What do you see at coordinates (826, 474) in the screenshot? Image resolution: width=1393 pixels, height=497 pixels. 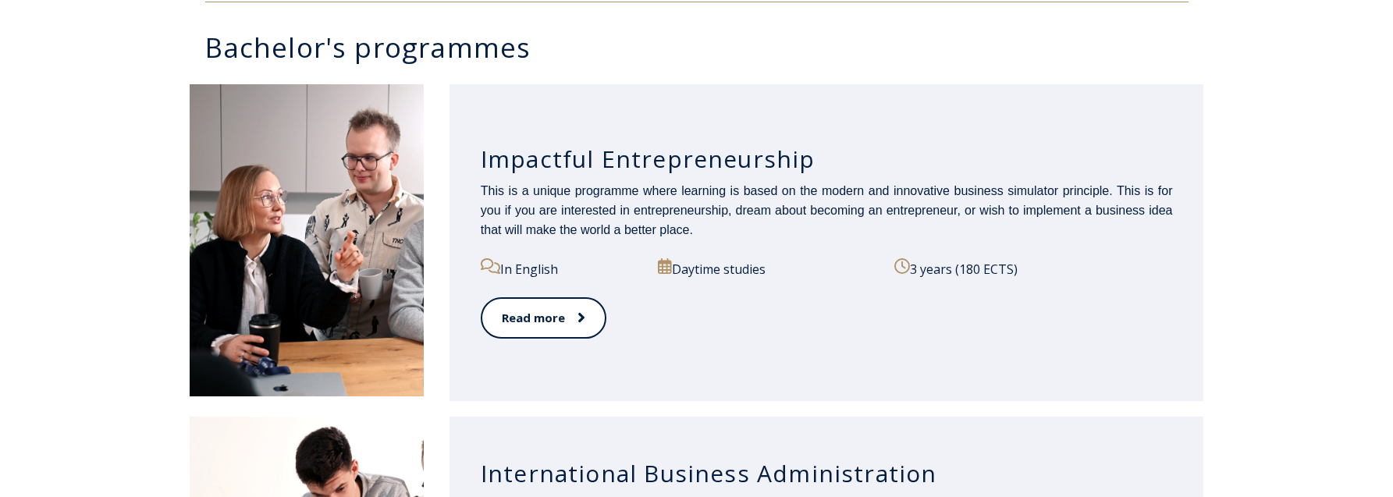 I see `h3: International Business Administration` at bounding box center [826, 474].